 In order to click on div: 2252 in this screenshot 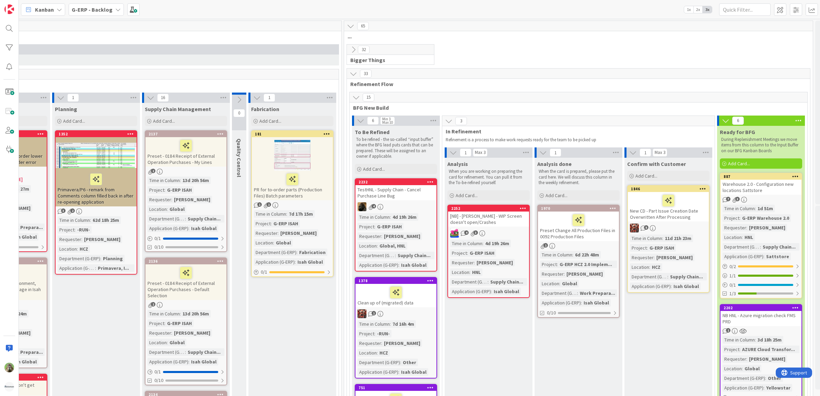, I will do `click(490, 209)`.